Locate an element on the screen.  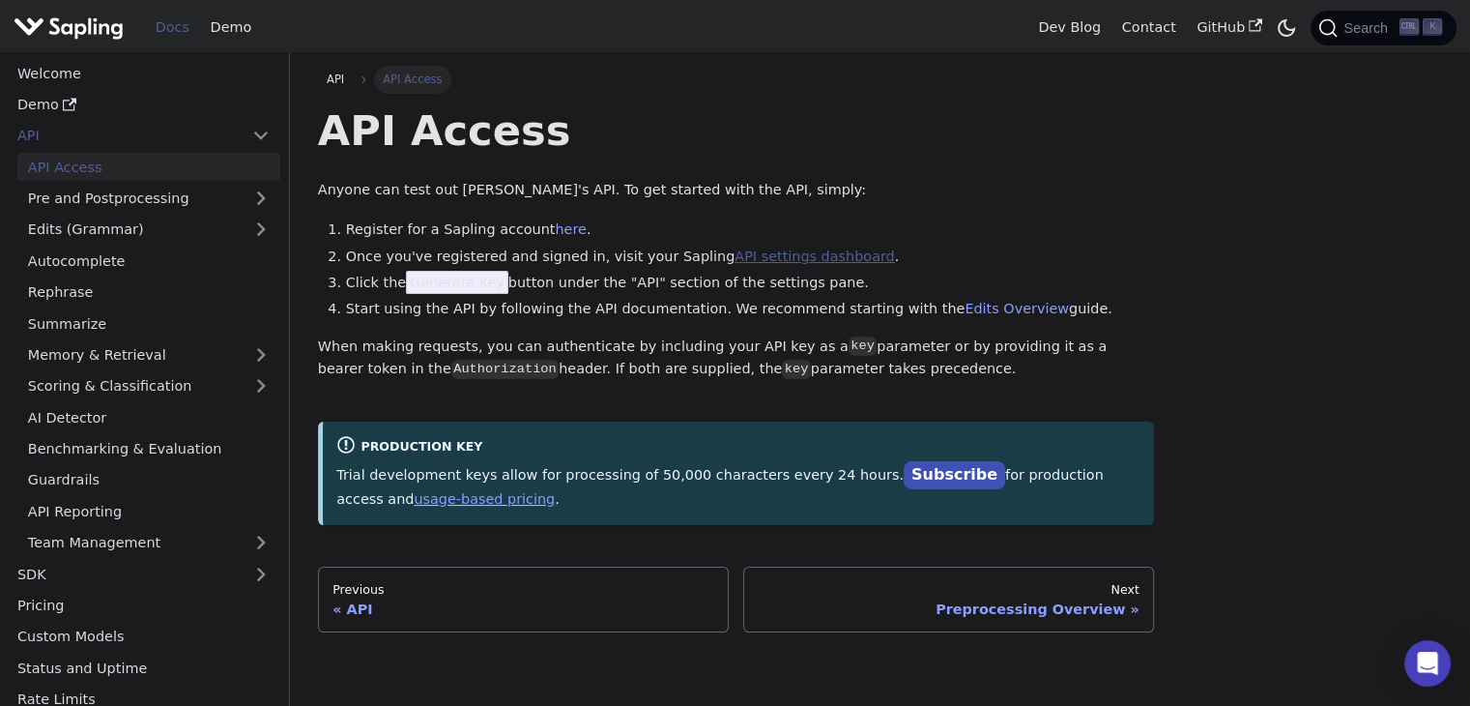
button: Search (Ctrl+K) is located at coordinates (1383, 28).